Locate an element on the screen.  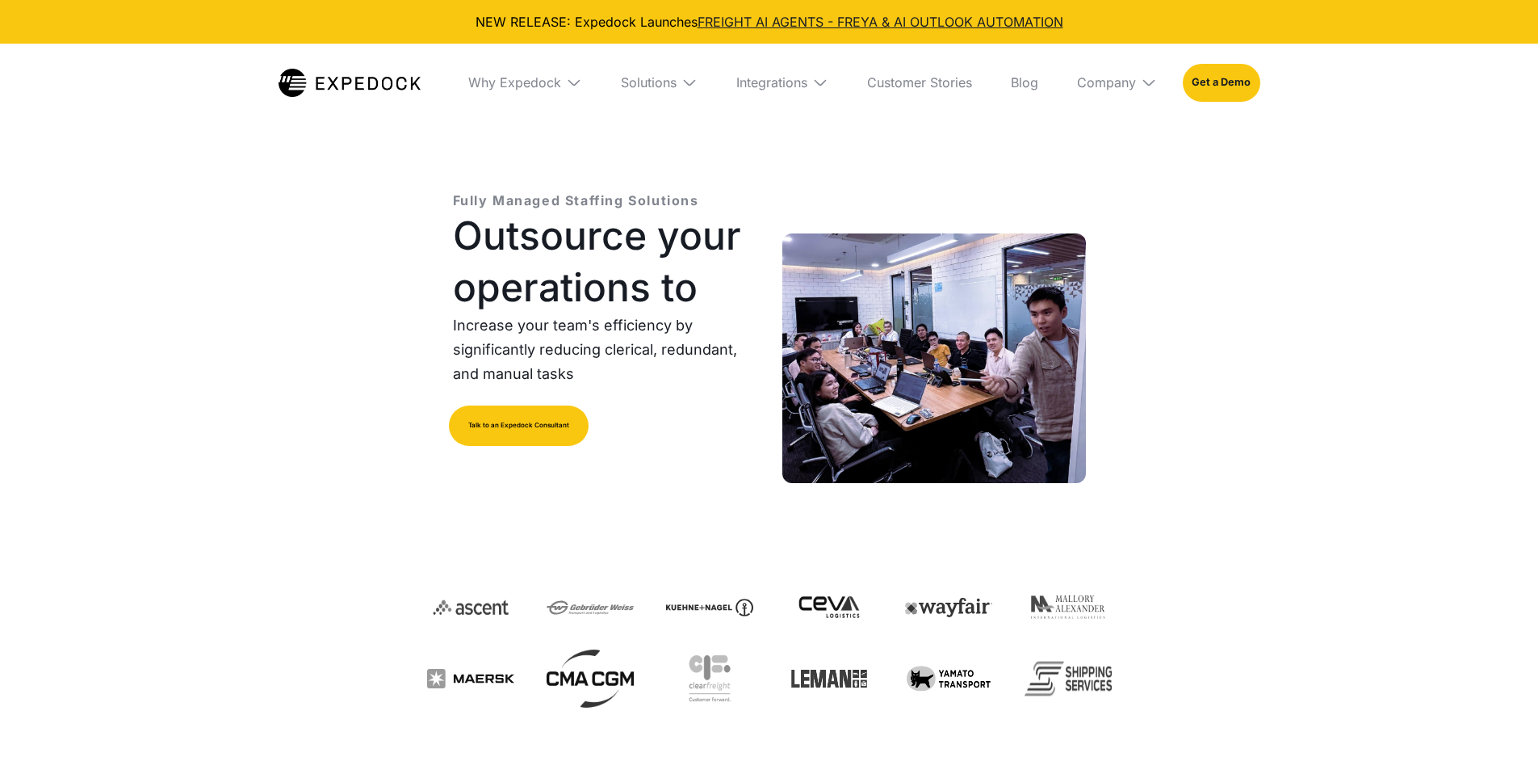
a: Talk to an Expedock Consultant is located at coordinates (518, 426).